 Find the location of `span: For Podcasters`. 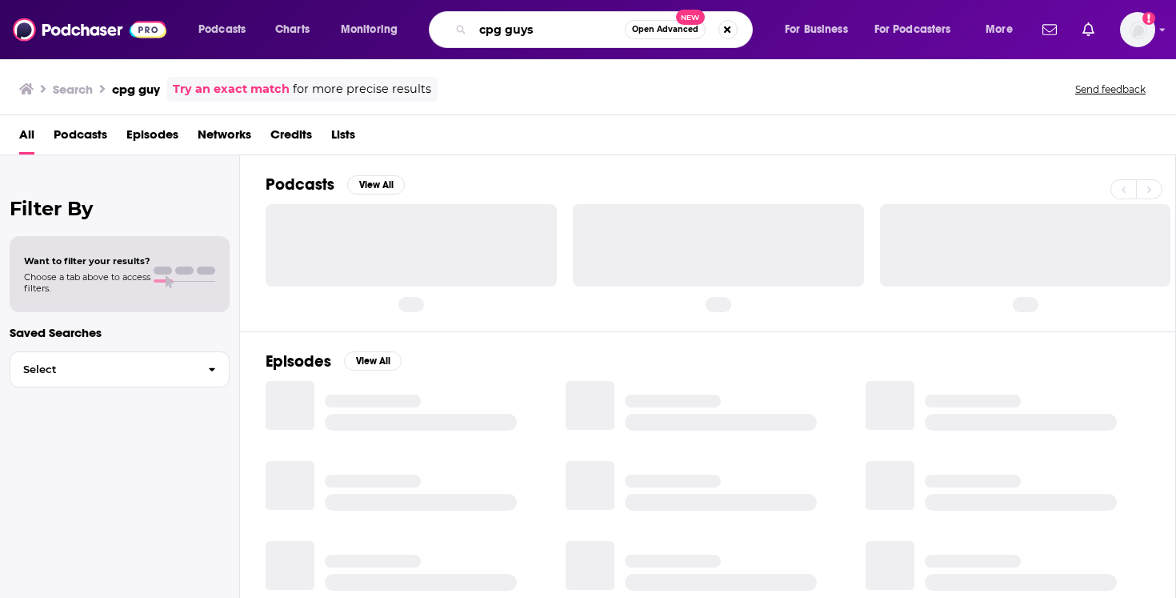

span: For Podcasters is located at coordinates (913, 30).